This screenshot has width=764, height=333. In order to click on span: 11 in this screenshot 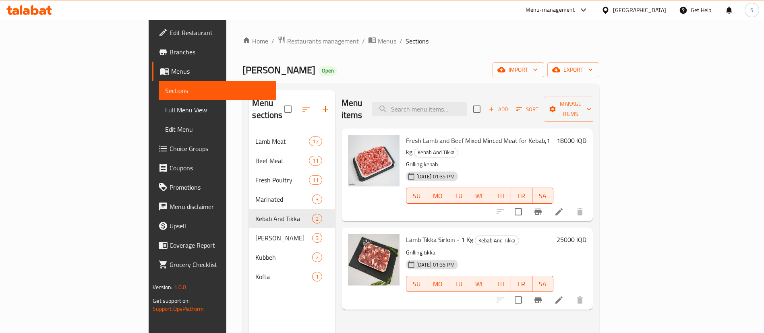, I will do `click(315, 180)`.